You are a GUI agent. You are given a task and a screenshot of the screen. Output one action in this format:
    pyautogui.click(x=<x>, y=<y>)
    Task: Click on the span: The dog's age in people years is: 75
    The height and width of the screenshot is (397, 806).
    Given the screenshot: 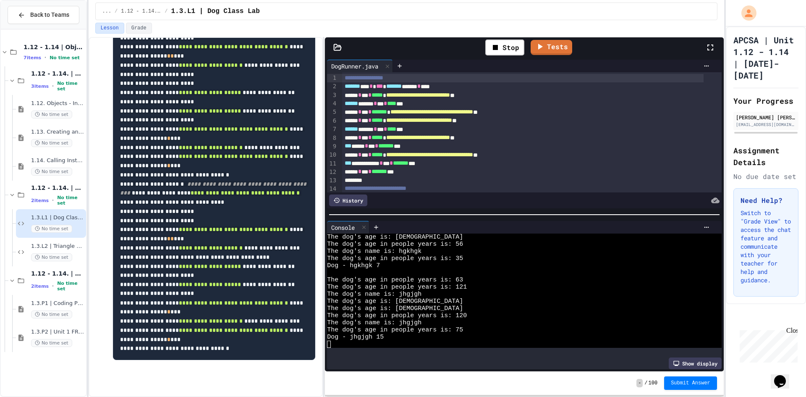 What is the action you would take?
    pyautogui.click(x=395, y=329)
    